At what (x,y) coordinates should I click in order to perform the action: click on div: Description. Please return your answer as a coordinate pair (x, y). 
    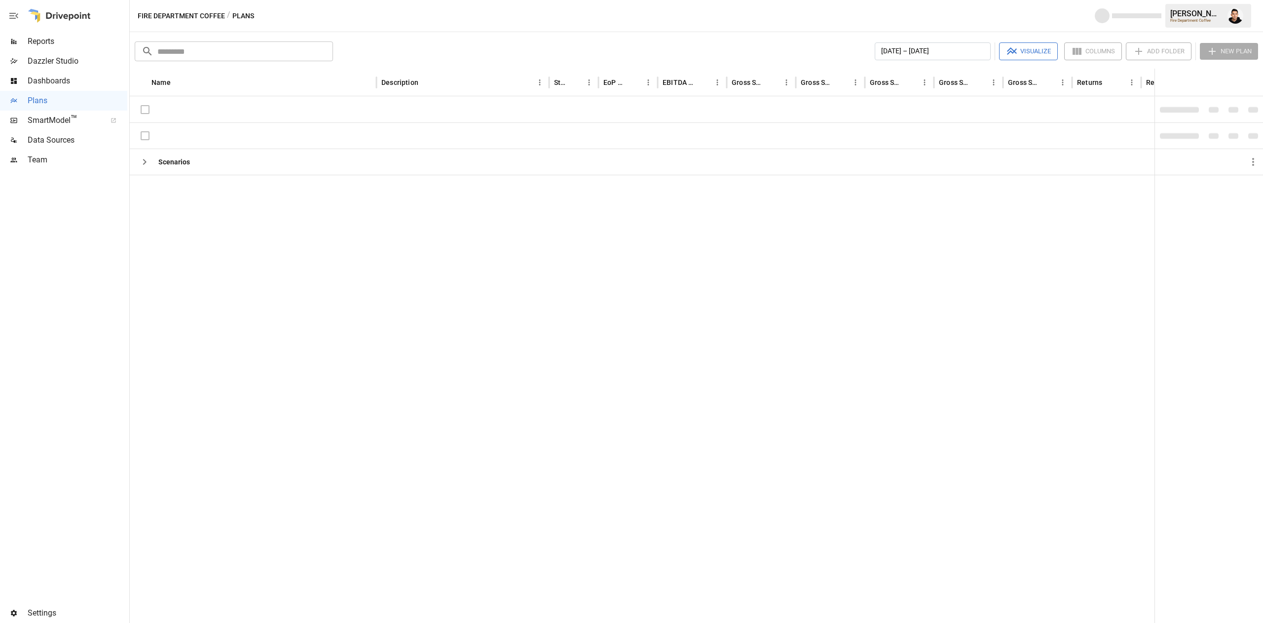
    Looking at the image, I should click on (400, 82).